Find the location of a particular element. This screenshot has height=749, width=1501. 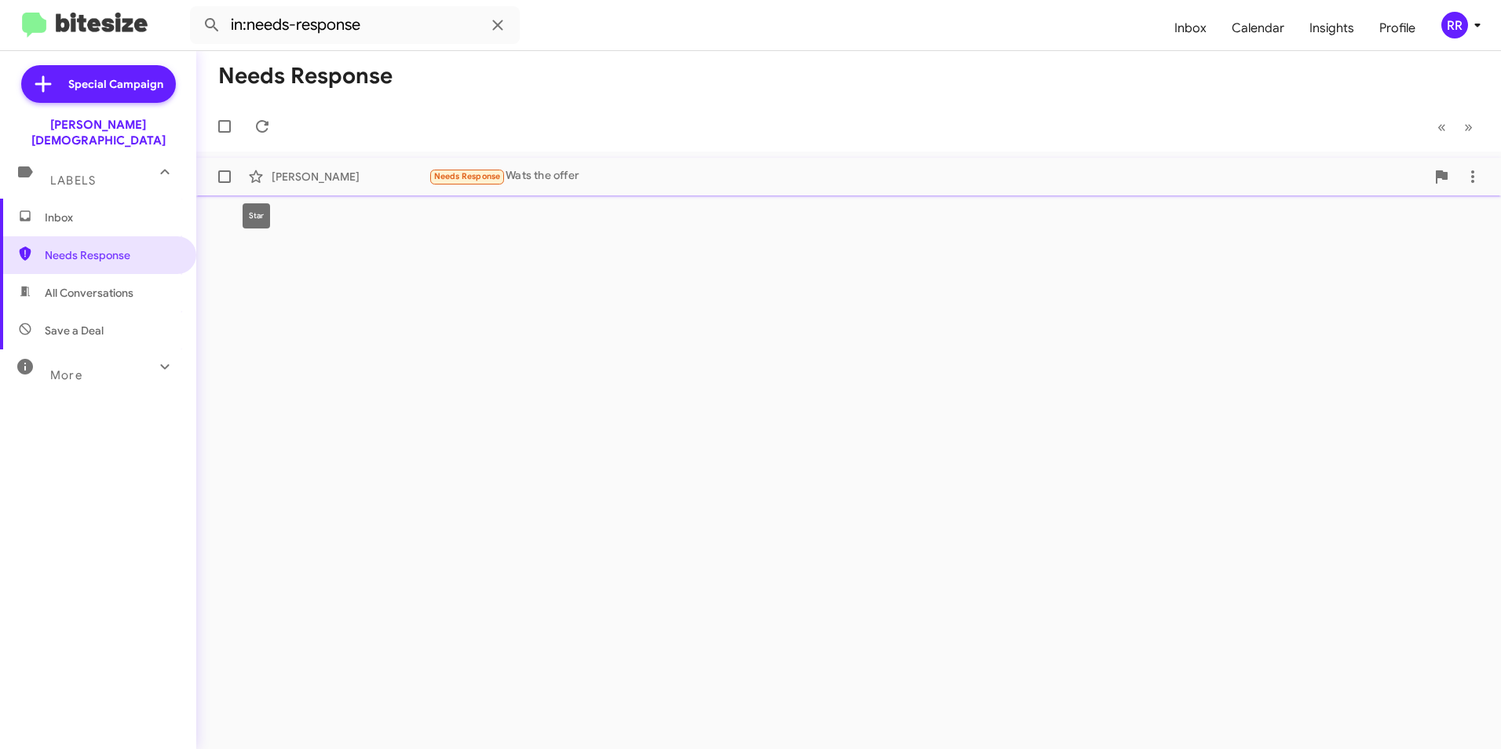

span: All Conversations is located at coordinates (89, 293).